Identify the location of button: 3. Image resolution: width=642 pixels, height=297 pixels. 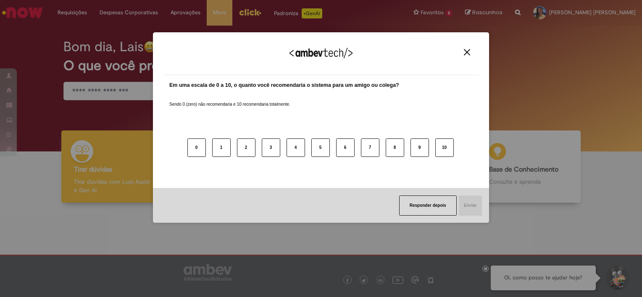
(271, 148).